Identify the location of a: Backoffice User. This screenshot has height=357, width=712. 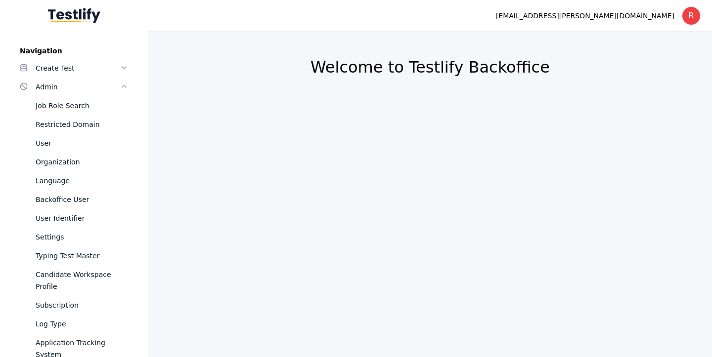
(74, 200).